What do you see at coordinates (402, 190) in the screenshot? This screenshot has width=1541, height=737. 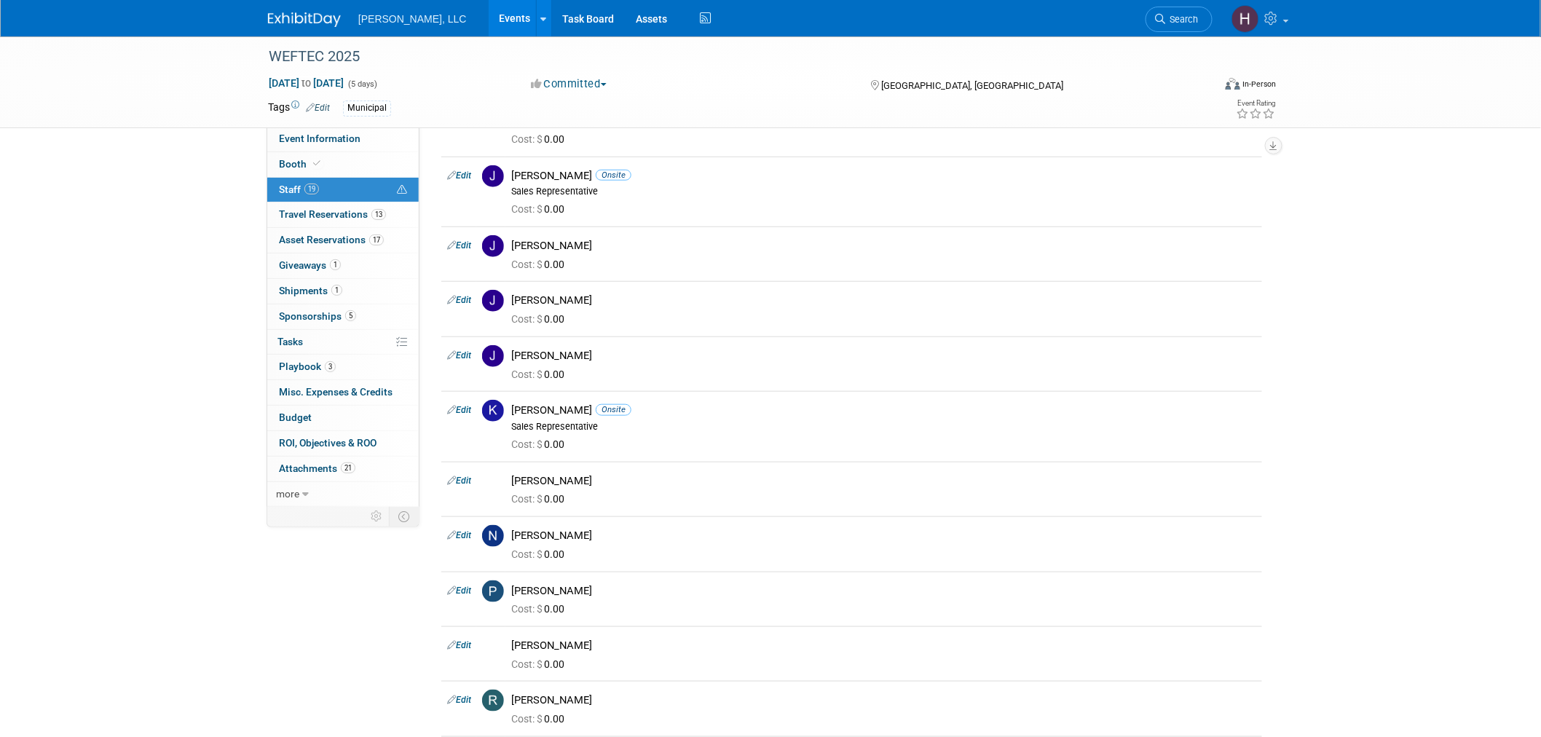 I see `span: Potential Scheduling Conflict -- at least one attendee is tagged in another overlapping event.` at bounding box center [402, 190].